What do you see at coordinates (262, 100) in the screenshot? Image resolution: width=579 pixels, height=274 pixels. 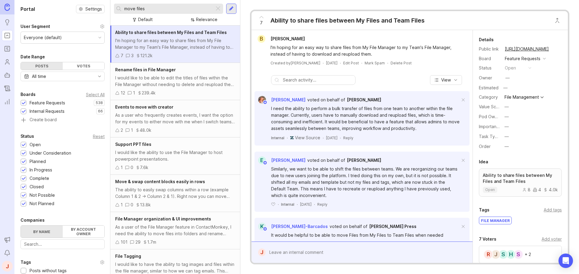 I see `img: Bronwen W` at bounding box center [262, 100].